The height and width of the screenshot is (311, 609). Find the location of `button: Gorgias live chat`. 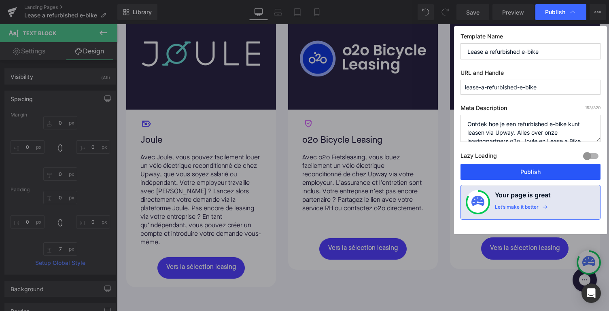

button: Gorgias live chat is located at coordinates (16, 15).